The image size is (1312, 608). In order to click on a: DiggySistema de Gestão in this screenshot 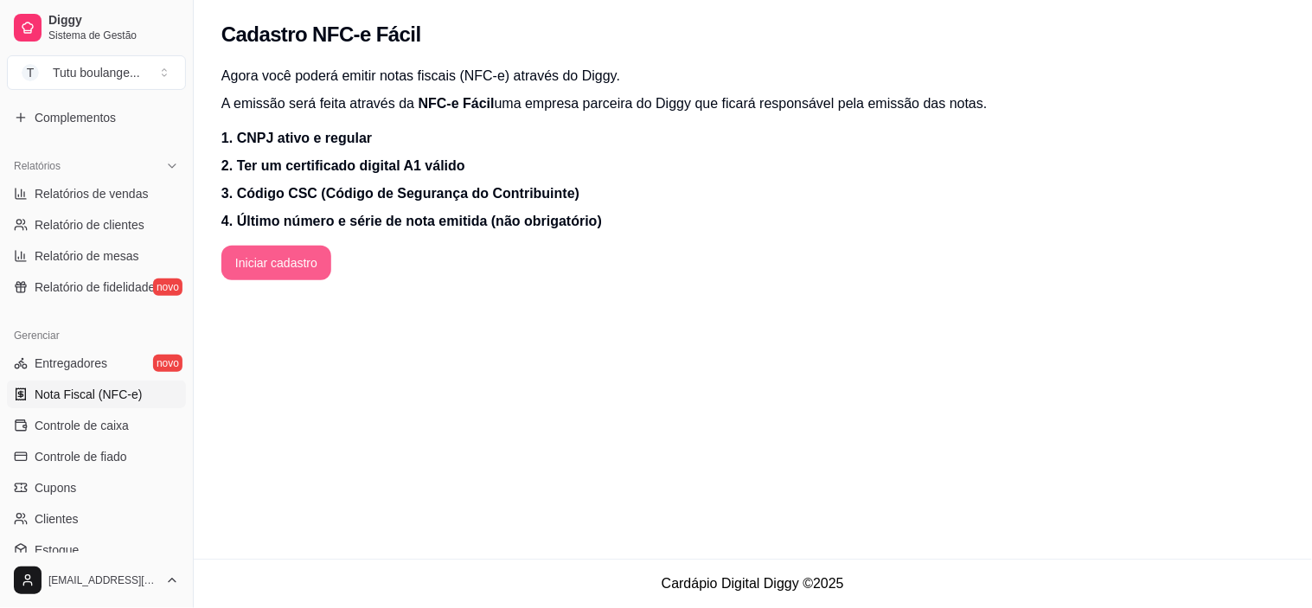, I will do `click(96, 28)`.